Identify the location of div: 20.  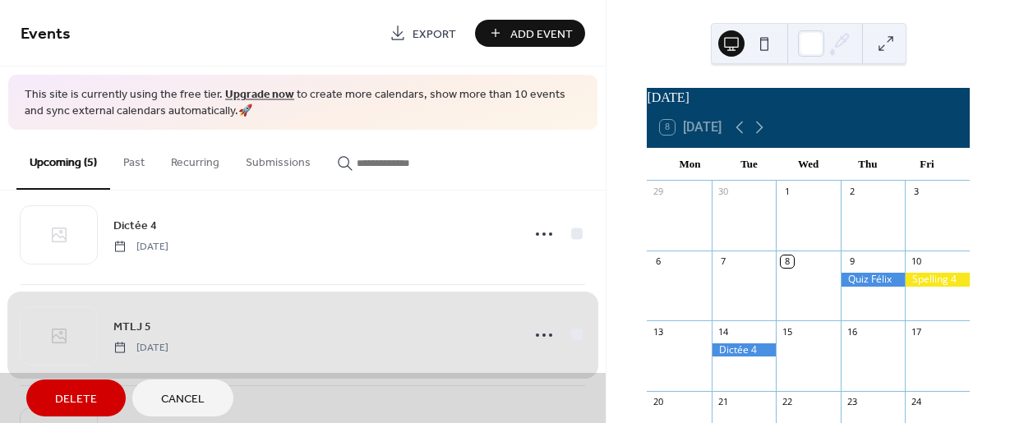
(658, 402).